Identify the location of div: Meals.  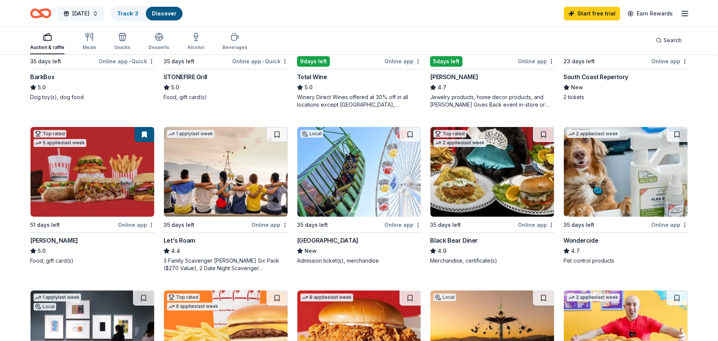
(89, 47).